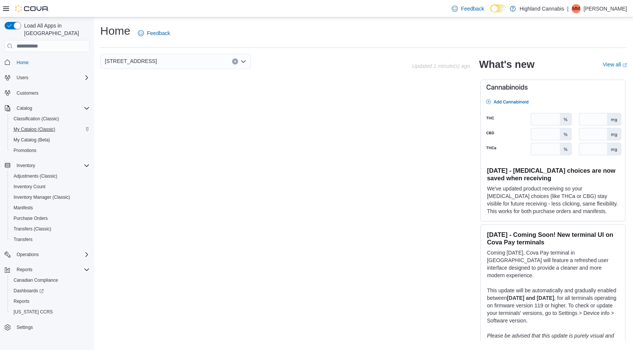 The width and height of the screenshot is (633, 350). Describe the element at coordinates (441, 66) in the screenshot. I see `p: Updated 1 minute(s) ago` at that location.